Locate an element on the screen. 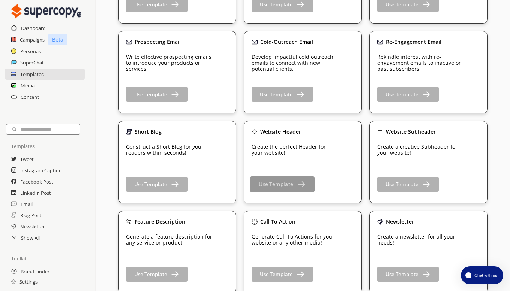 The image size is (510, 291). h2: Tweet is located at coordinates (27, 159).